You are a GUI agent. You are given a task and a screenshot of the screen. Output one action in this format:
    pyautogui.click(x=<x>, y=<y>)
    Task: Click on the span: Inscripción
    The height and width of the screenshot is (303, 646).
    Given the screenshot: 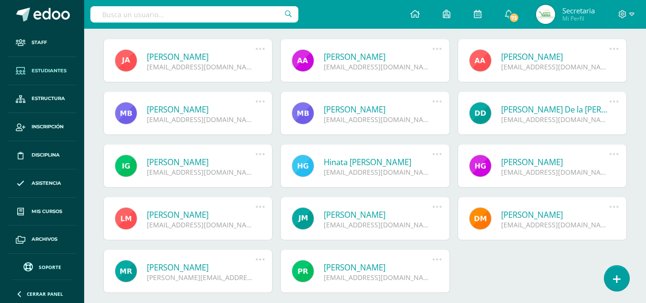 What is the action you would take?
    pyautogui.click(x=47, y=127)
    